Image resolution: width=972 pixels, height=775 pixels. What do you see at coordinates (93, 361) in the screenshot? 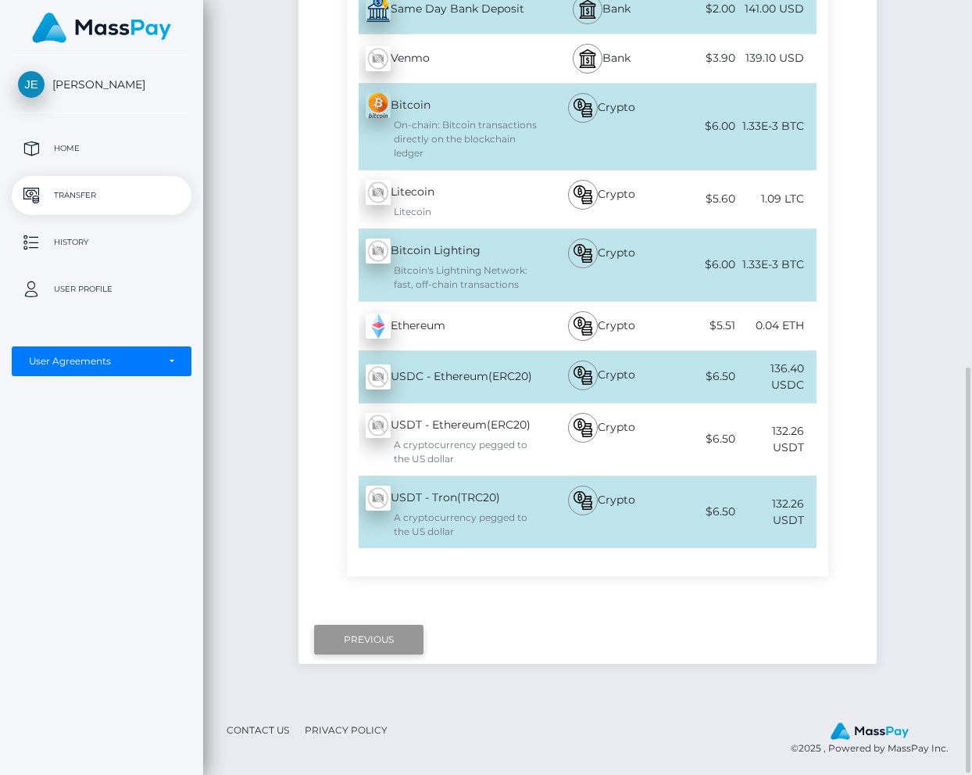
I see `div: User Agreements` at bounding box center [93, 361].